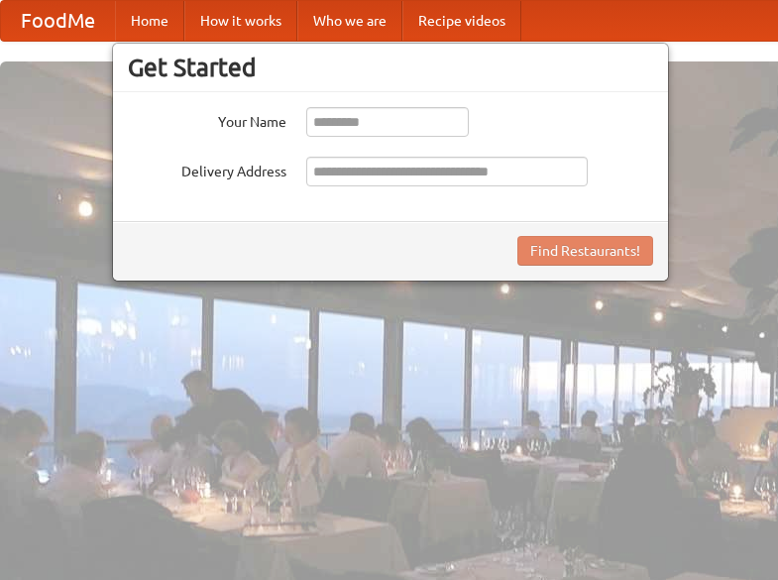 Image resolution: width=778 pixels, height=580 pixels. I want to click on a: Who we are, so click(350, 21).